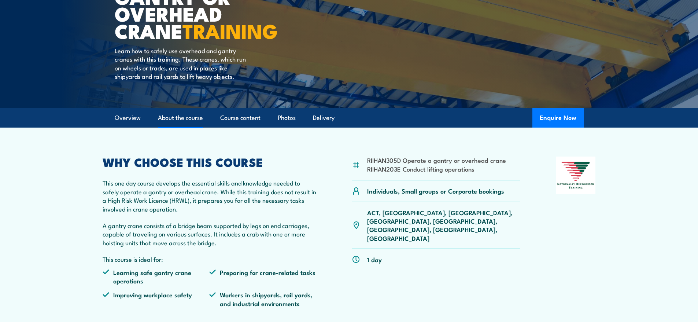  Describe the element at coordinates (127, 118) in the screenshot. I see `a: Overview` at that location.